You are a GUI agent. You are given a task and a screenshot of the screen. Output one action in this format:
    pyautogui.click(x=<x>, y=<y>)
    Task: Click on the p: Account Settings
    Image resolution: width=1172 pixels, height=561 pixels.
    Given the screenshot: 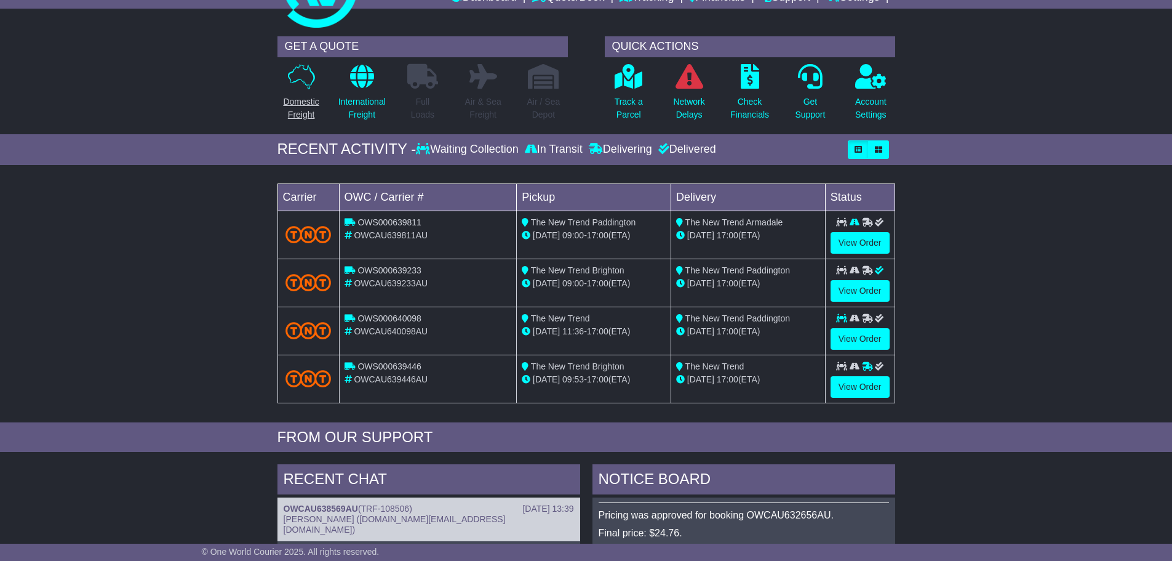 What is the action you would take?
    pyautogui.click(x=871, y=108)
    